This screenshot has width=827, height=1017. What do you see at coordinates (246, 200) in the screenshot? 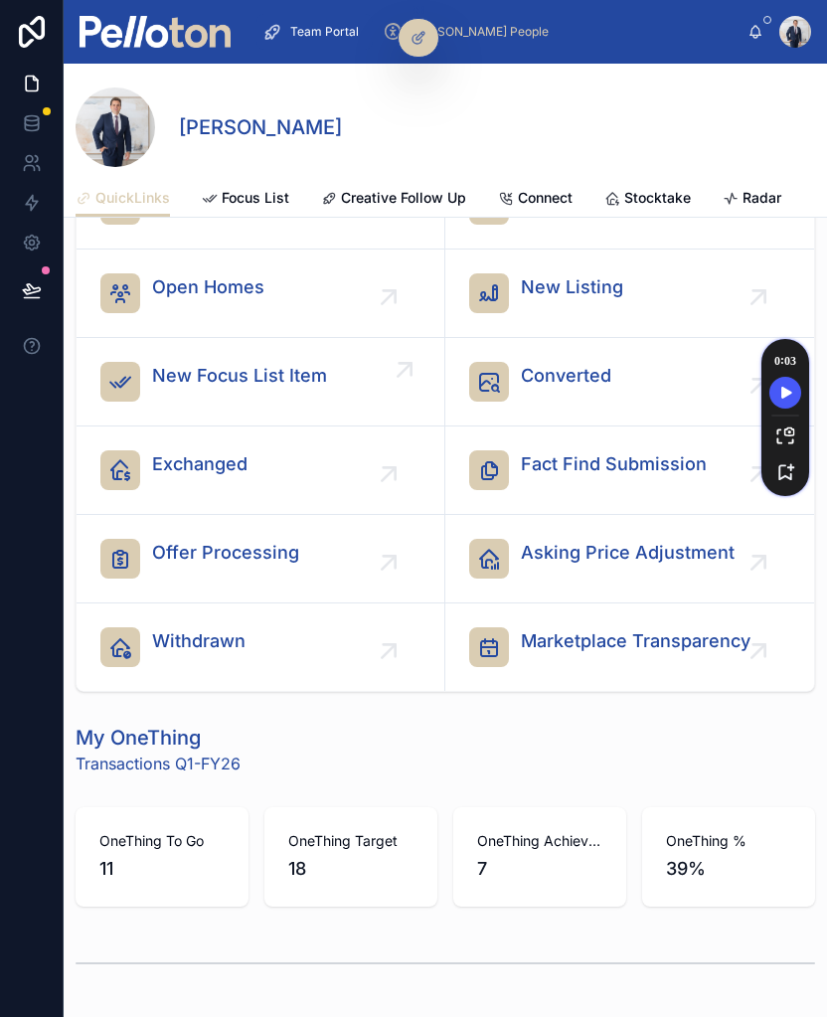
I see `a: Focus List` at bounding box center [246, 200].